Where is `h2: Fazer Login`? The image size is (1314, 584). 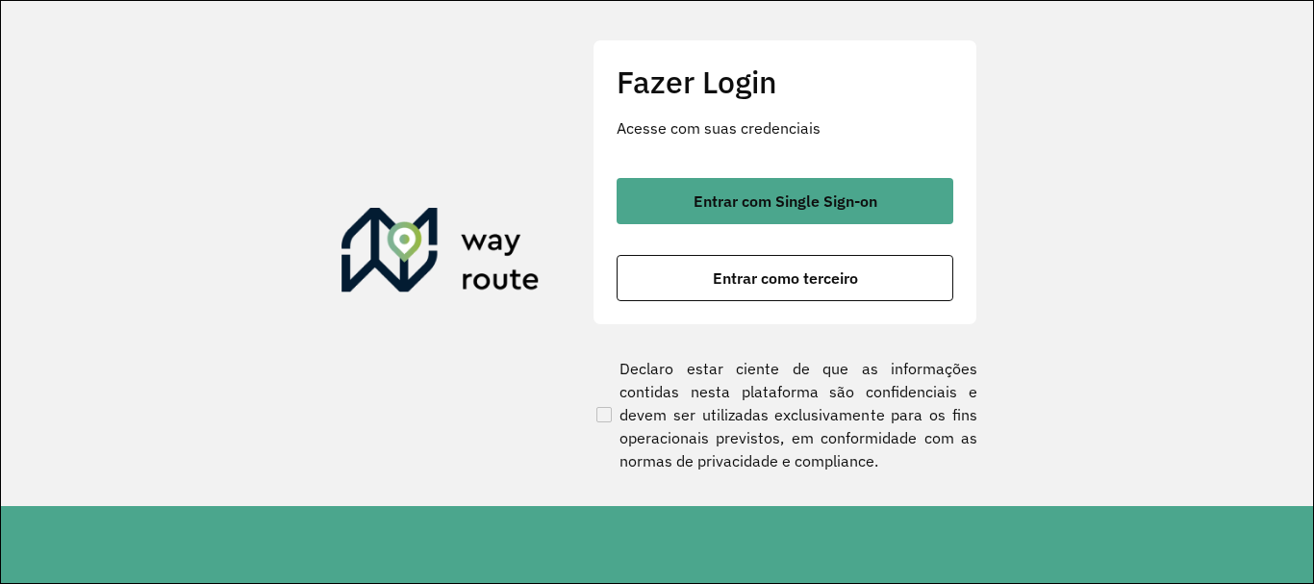 h2: Fazer Login is located at coordinates (785, 82).